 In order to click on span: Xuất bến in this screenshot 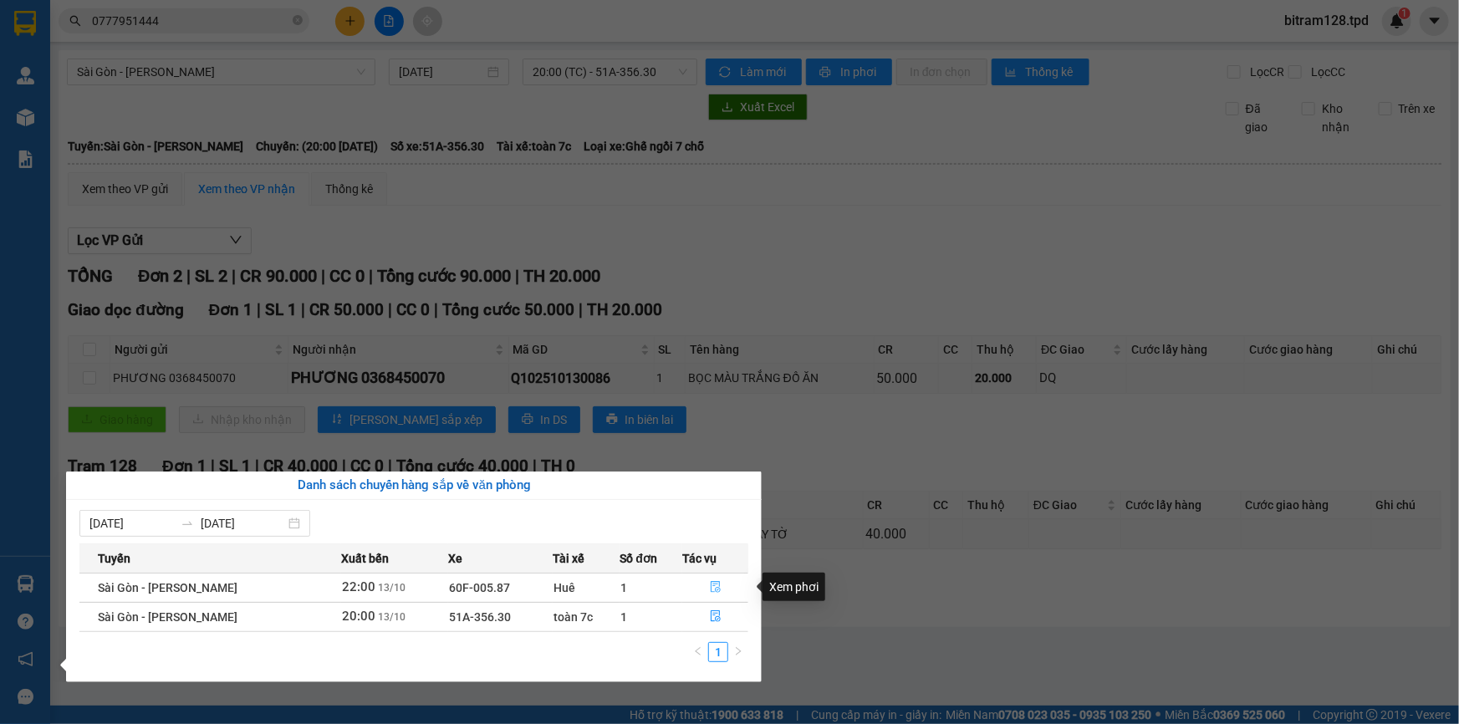, I will do `click(364, 558)`.